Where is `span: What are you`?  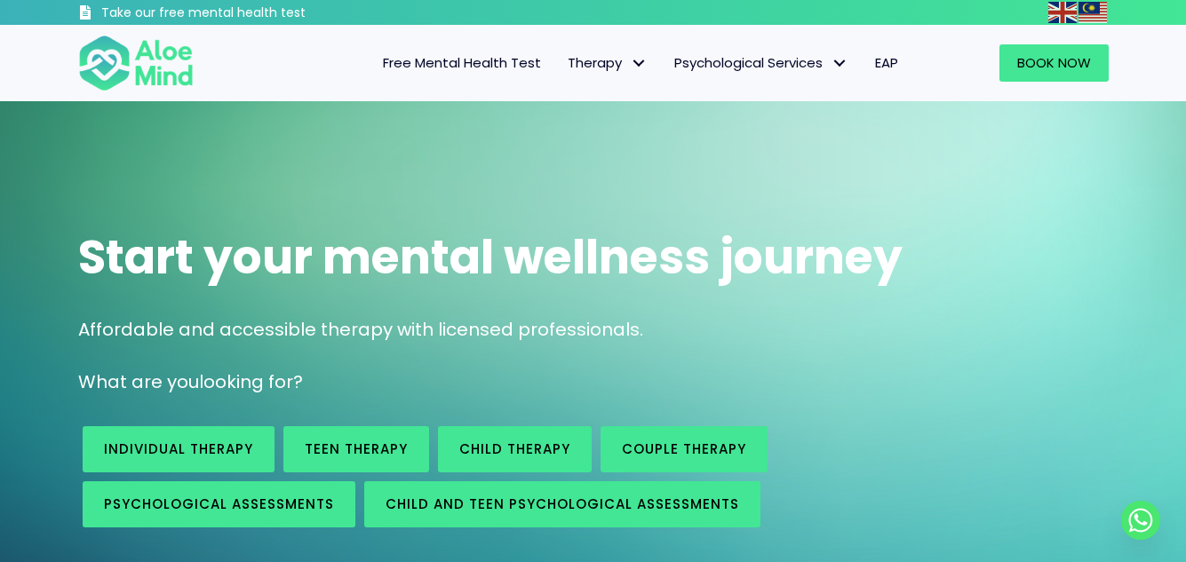
span: What are you is located at coordinates (139, 382).